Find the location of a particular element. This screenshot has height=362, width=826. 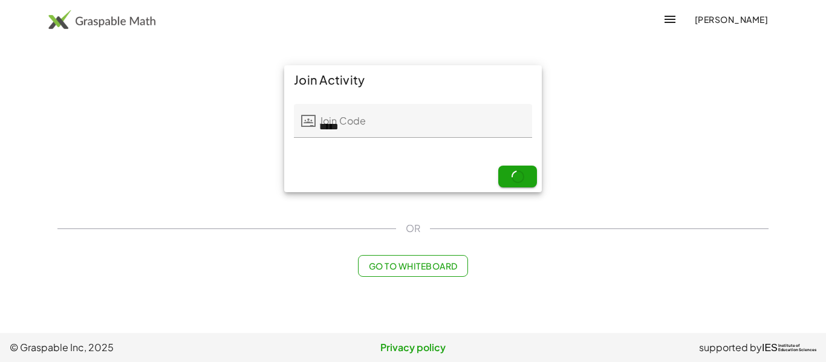

span: Go to Whiteboard is located at coordinates (413, 266).